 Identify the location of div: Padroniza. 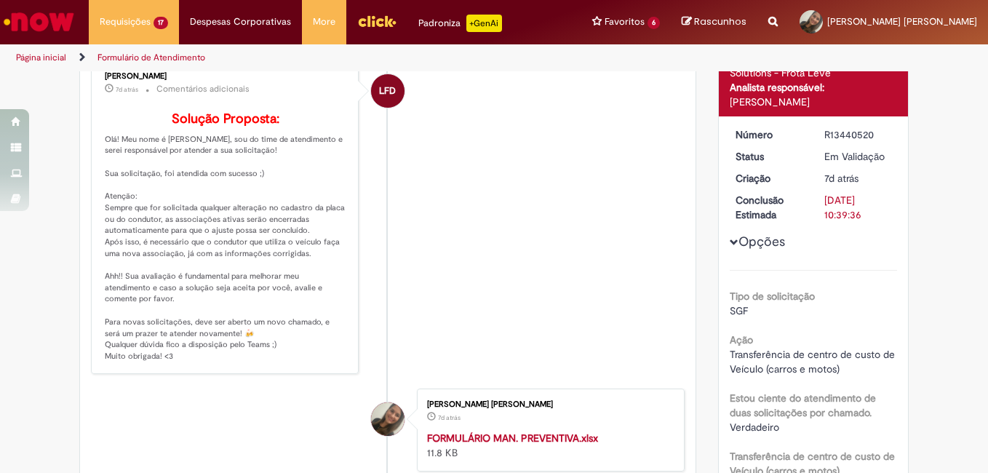
(460, 23).